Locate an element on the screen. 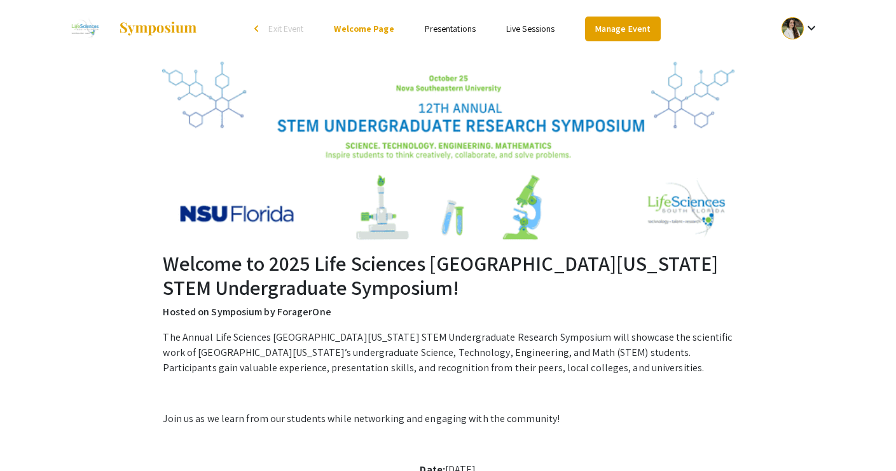 The width and height of the screenshot is (896, 471). p: Join us as we learn from our students while networking and engaging with the community! is located at coordinates (448, 419).